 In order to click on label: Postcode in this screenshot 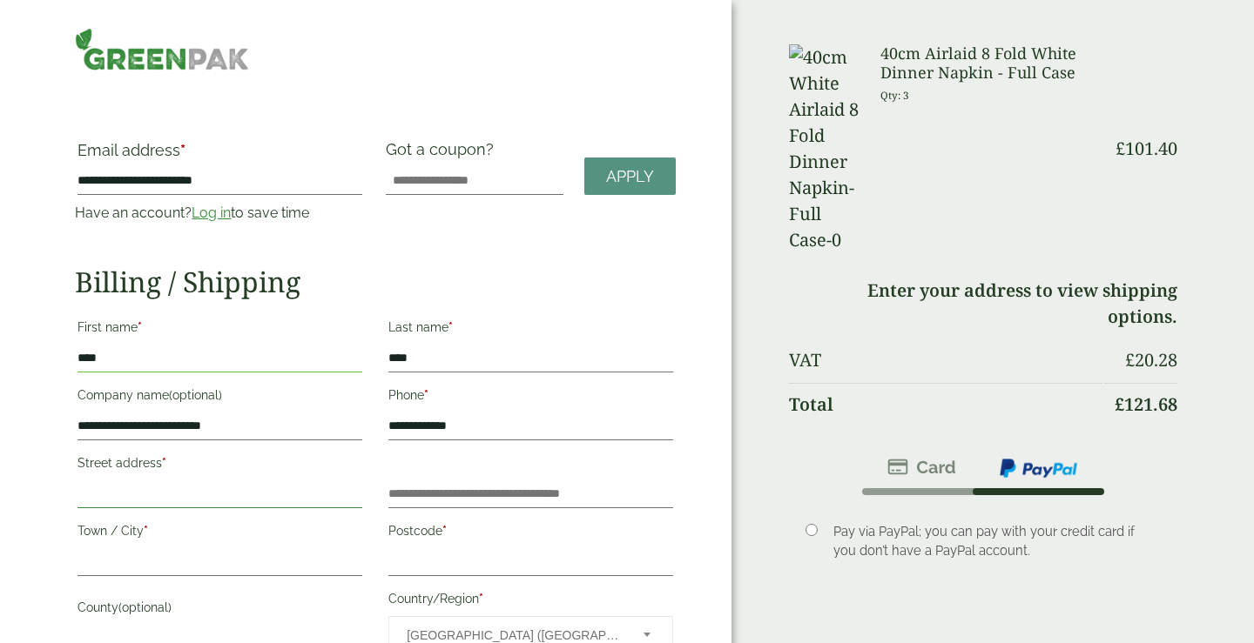, I will do `click(530, 534)`.